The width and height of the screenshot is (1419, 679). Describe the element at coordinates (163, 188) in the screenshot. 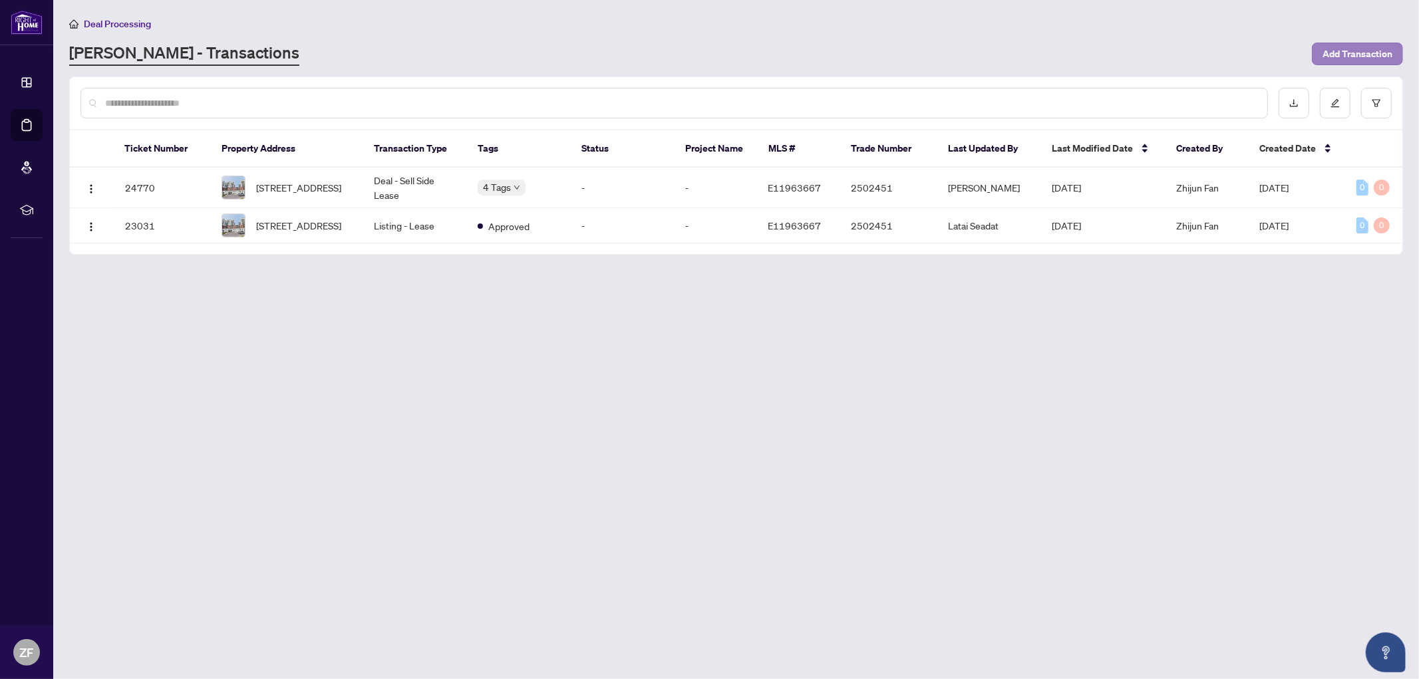

I see `td: 24770` at that location.